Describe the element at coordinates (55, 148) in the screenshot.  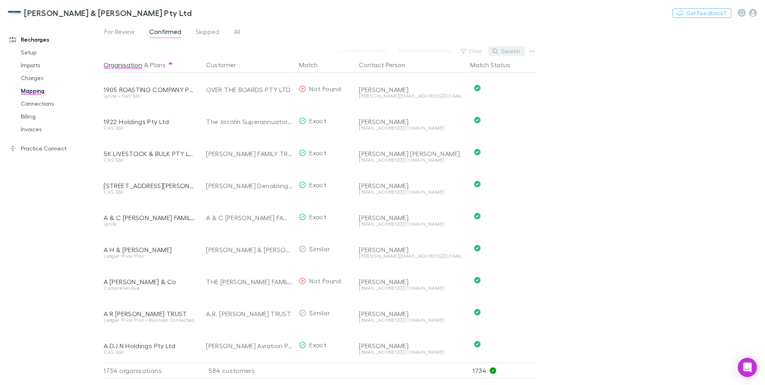
I see `a: Practice Connect` at that location.